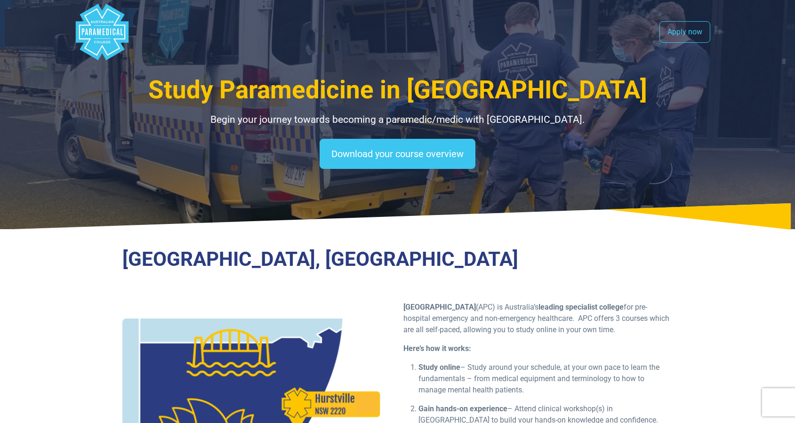 This screenshot has width=795, height=423. What do you see at coordinates (397, 154) in the screenshot?
I see `a: Download your course overview` at bounding box center [397, 154].